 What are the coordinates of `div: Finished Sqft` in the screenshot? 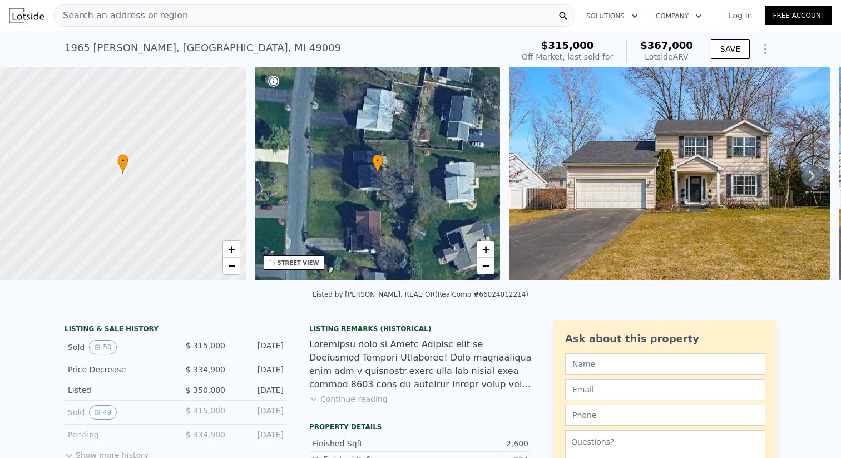 It's located at (367, 443).